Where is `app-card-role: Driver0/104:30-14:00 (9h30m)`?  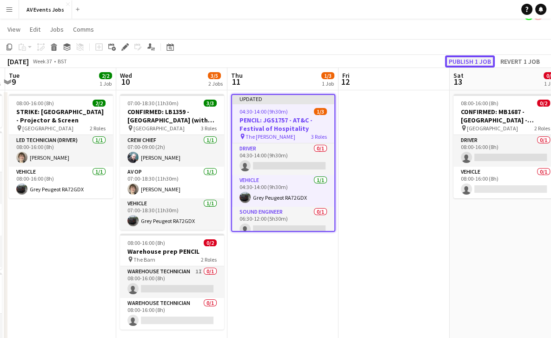 app-card-role: Driver0/104:30-14:00 (9h30m) is located at coordinates (283, 159).